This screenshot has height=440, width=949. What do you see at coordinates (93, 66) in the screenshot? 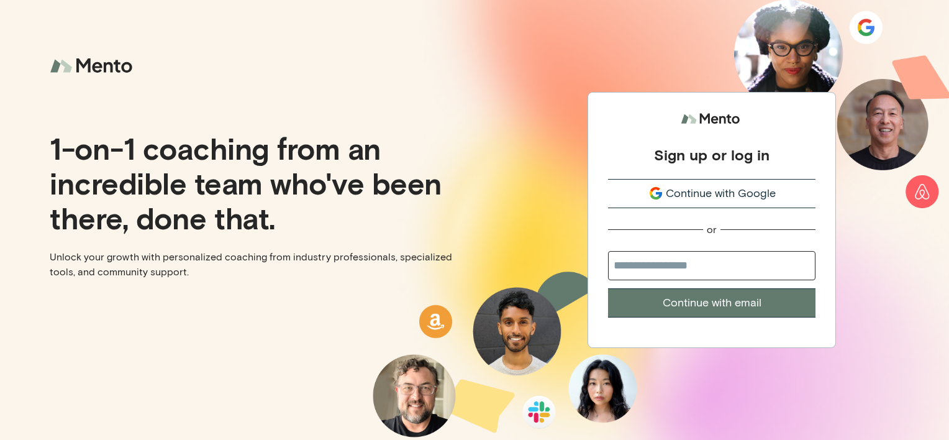
I see `img: logo` at bounding box center [93, 66].